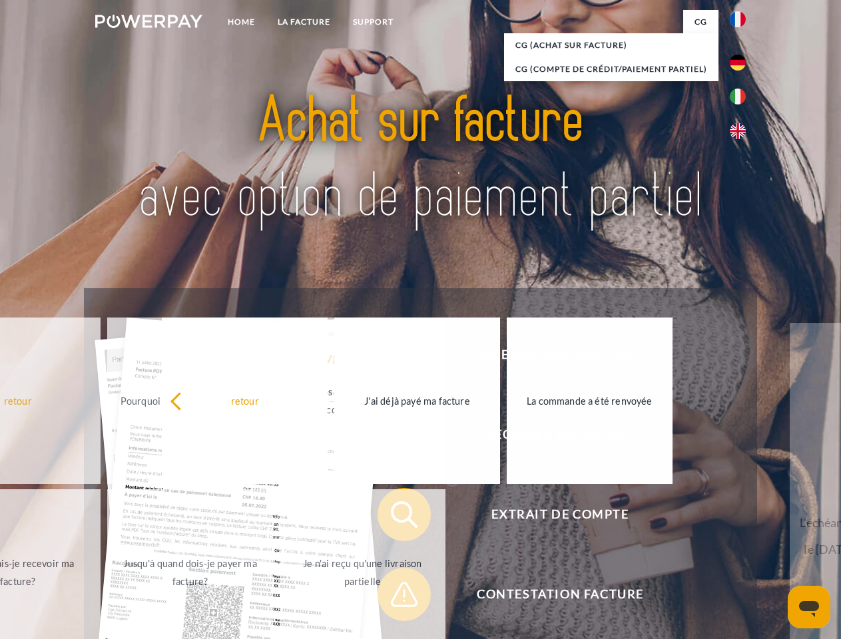  Describe the element at coordinates (241, 22) in the screenshot. I see `a: Home` at that location.